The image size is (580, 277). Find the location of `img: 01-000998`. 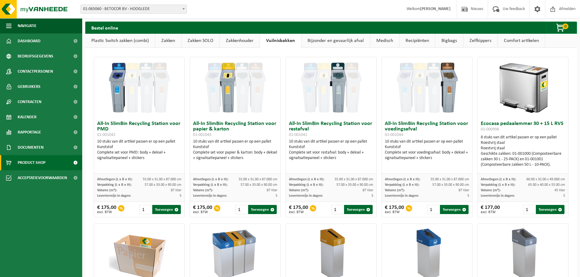

img: 01-000998 is located at coordinates (523, 88).